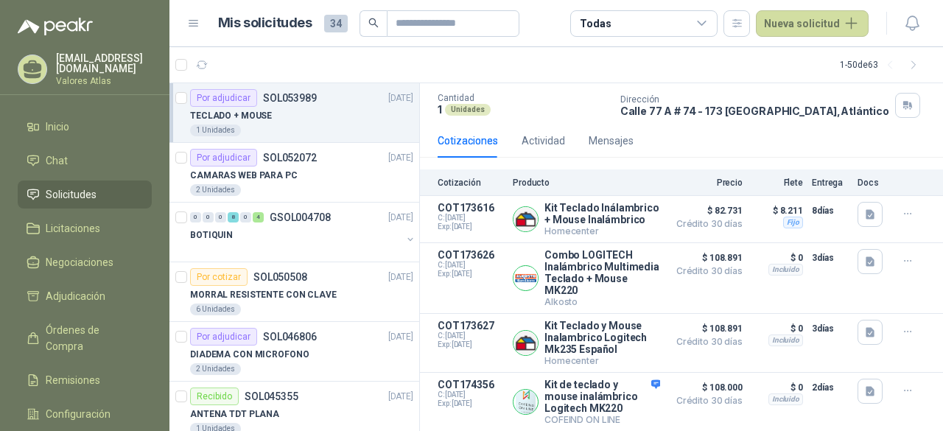 This screenshot has width=943, height=431. I want to click on a: Remisiones, so click(85, 380).